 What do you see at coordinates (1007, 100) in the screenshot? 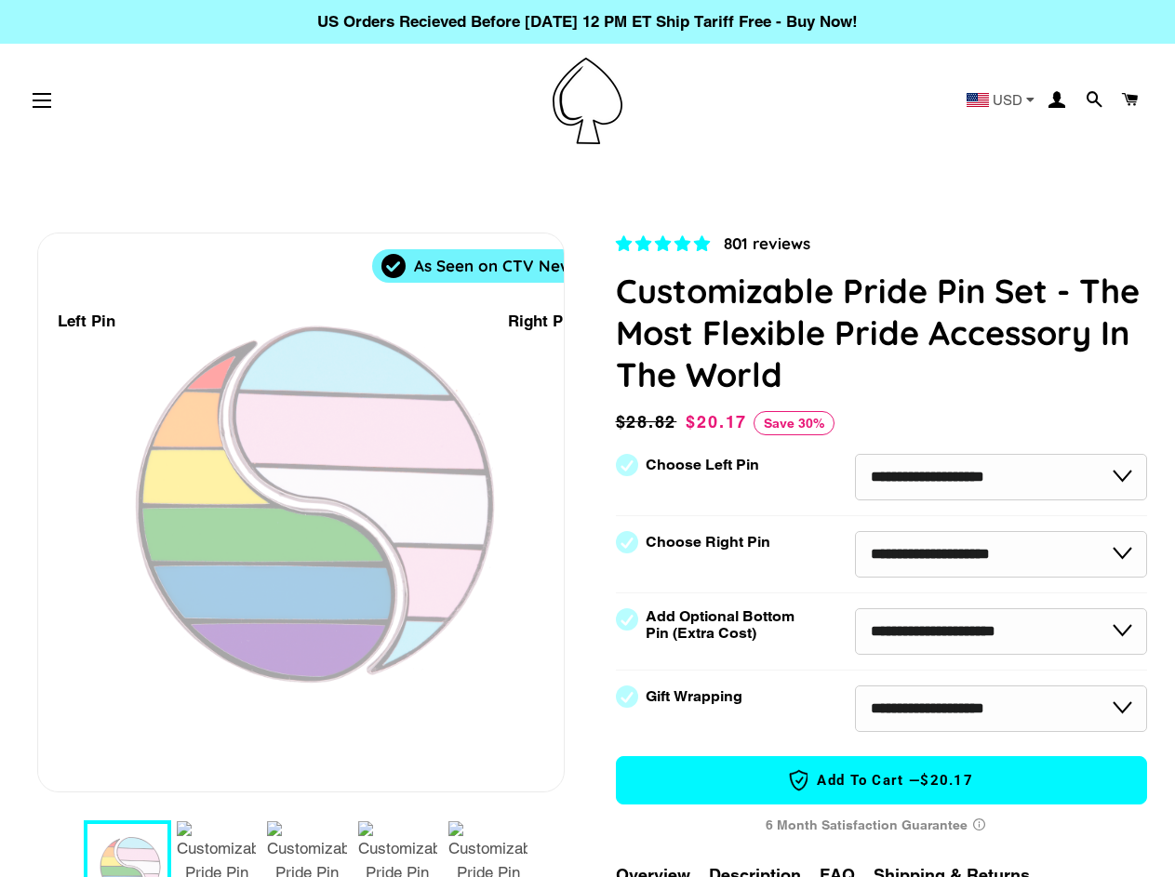
I see `span: USD` at bounding box center [1007, 100].